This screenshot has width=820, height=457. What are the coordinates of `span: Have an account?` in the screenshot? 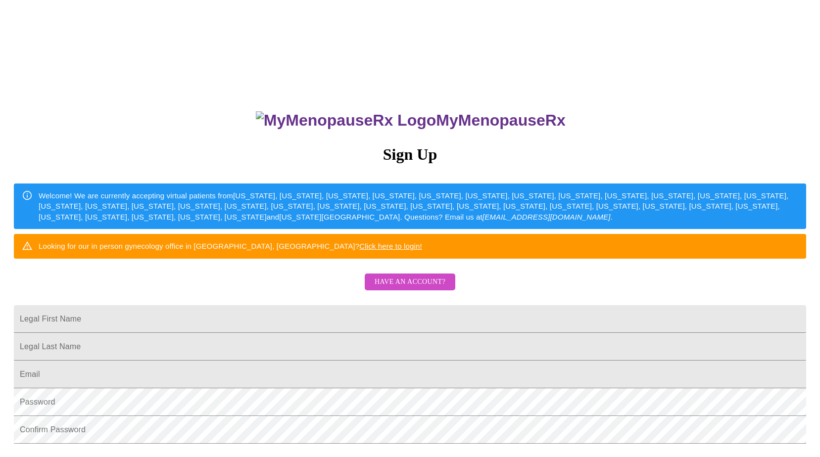 It's located at (410, 282).